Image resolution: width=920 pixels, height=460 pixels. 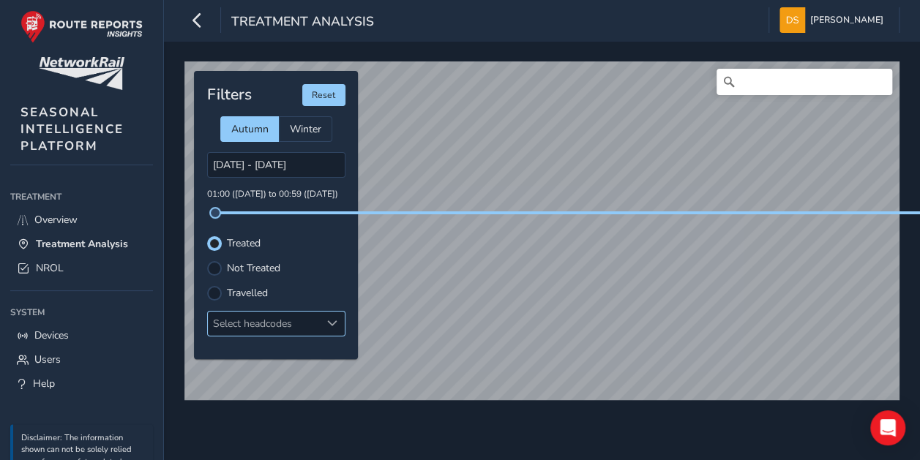 What do you see at coordinates (541, 236) in the screenshot?
I see `canvas: Map` at bounding box center [541, 236].